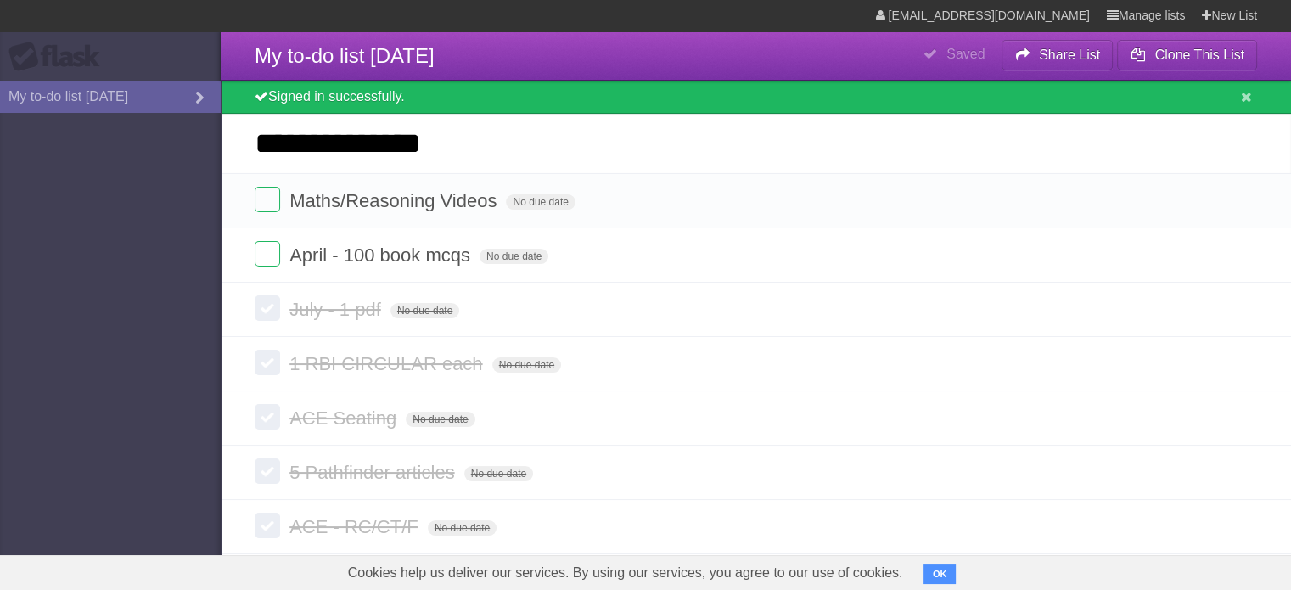  I want to click on span: ACE Seating, so click(345, 418).